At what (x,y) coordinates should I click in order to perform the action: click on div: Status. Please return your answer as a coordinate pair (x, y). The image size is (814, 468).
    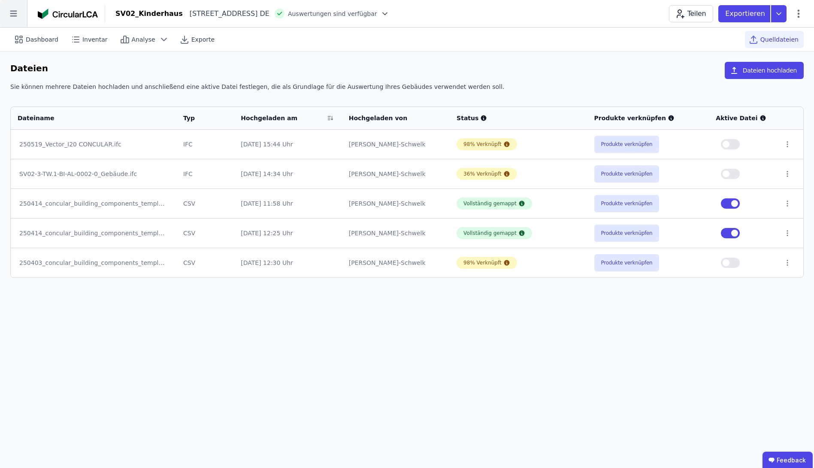
    Looking at the image, I should click on (518, 118).